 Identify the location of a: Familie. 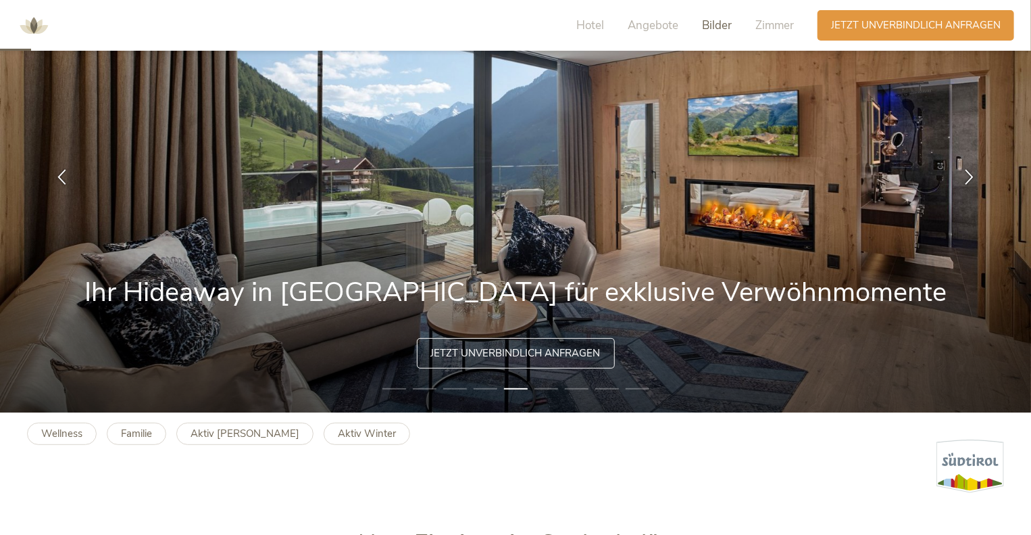
(137, 433).